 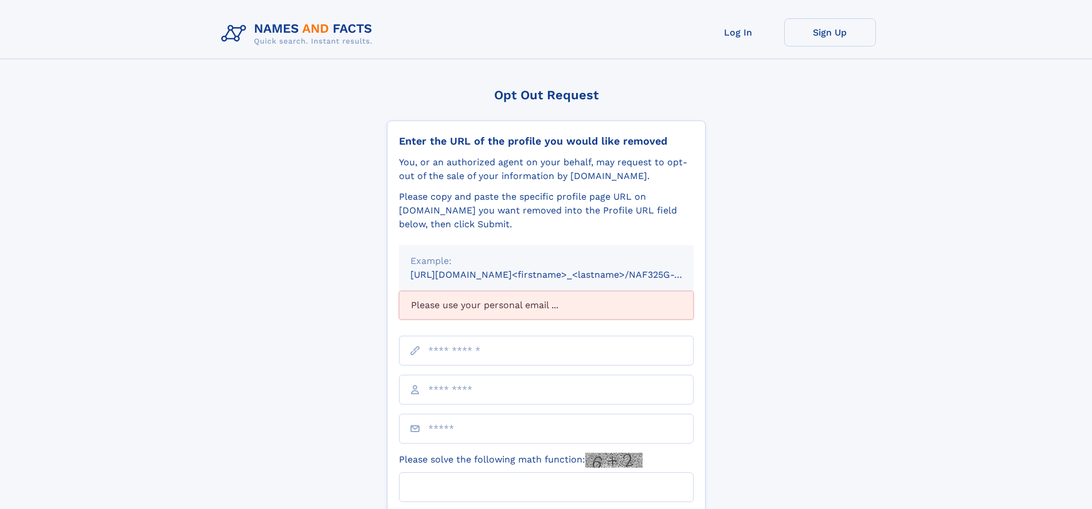 I want to click on label: Please solve the following math function:, so click(x=521, y=460).